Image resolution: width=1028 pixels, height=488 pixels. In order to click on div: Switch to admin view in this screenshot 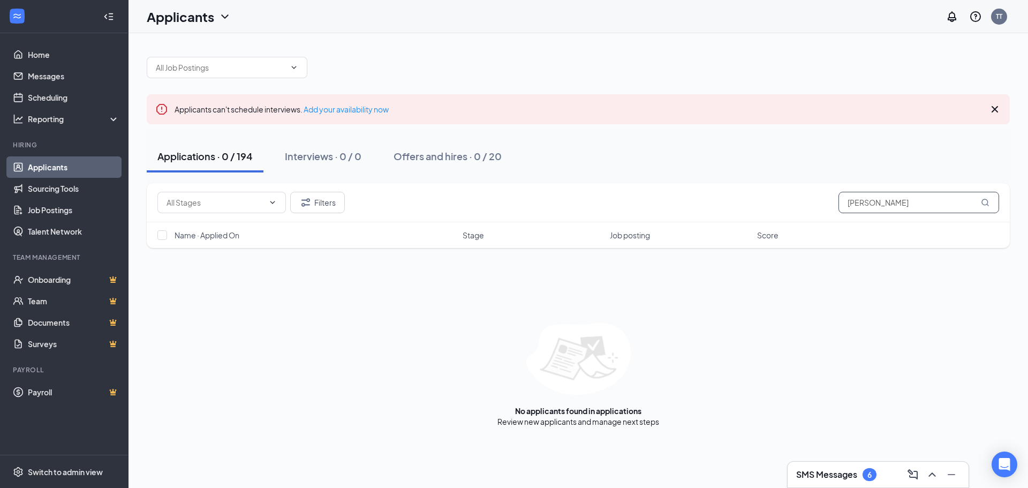, I will do `click(65, 472)`.